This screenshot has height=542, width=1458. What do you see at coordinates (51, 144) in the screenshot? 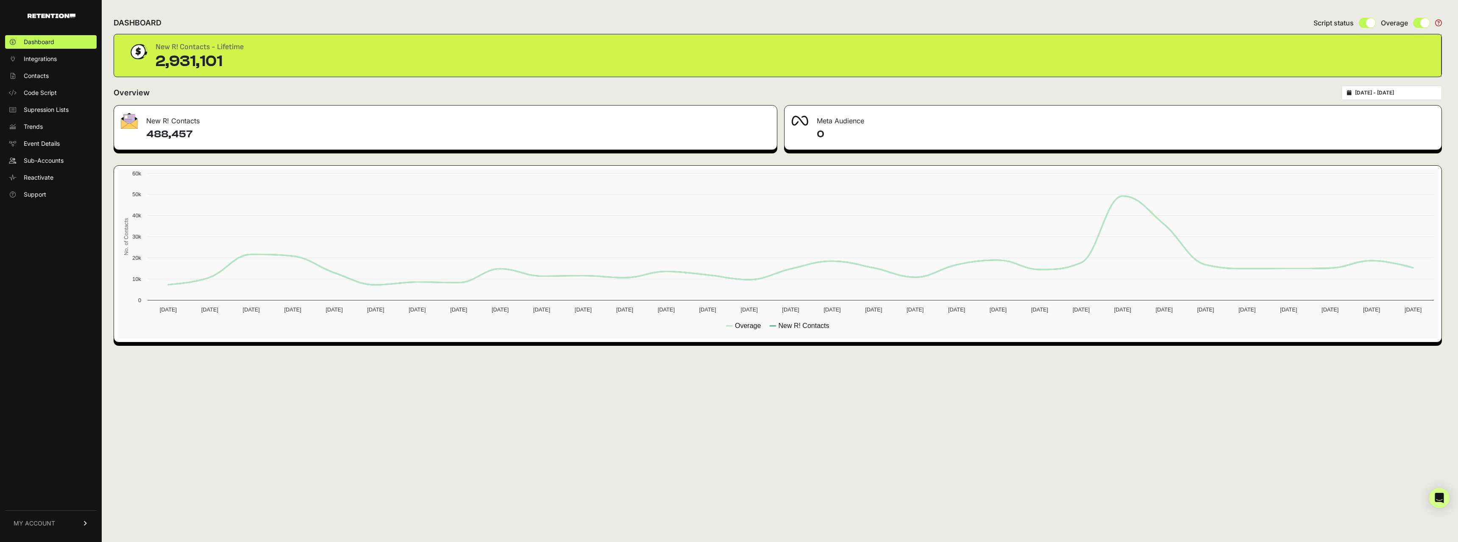
I see `a: Event Details` at bounding box center [51, 144].